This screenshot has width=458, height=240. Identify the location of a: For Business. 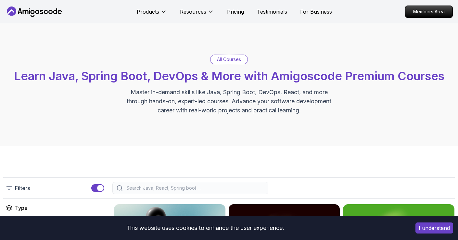
(316, 12).